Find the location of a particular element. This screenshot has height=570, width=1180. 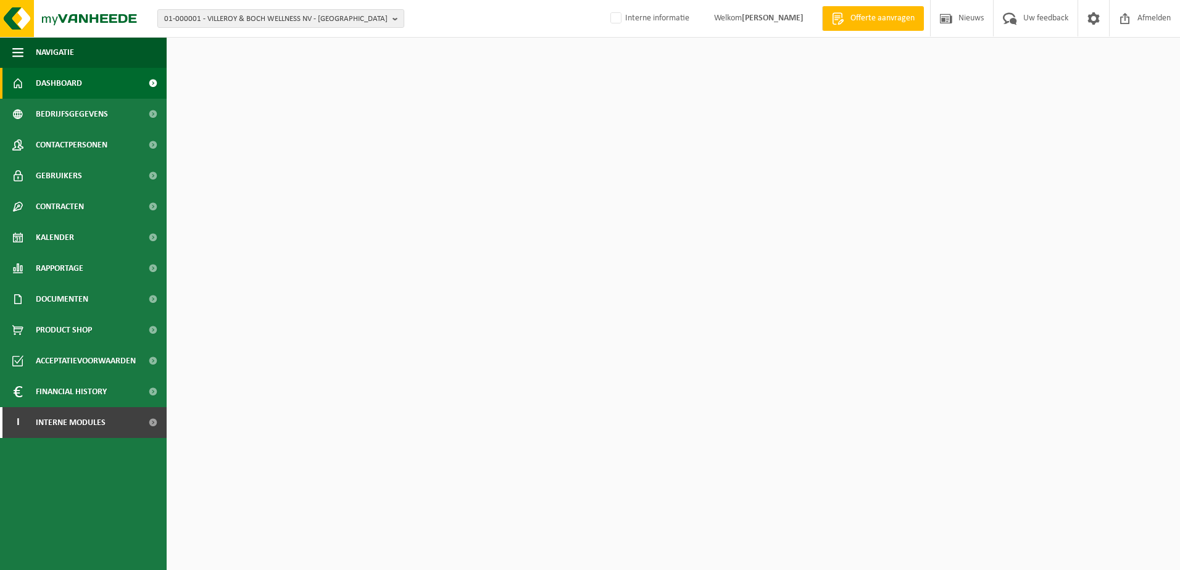

span: Interne modules is located at coordinates (70, 423).